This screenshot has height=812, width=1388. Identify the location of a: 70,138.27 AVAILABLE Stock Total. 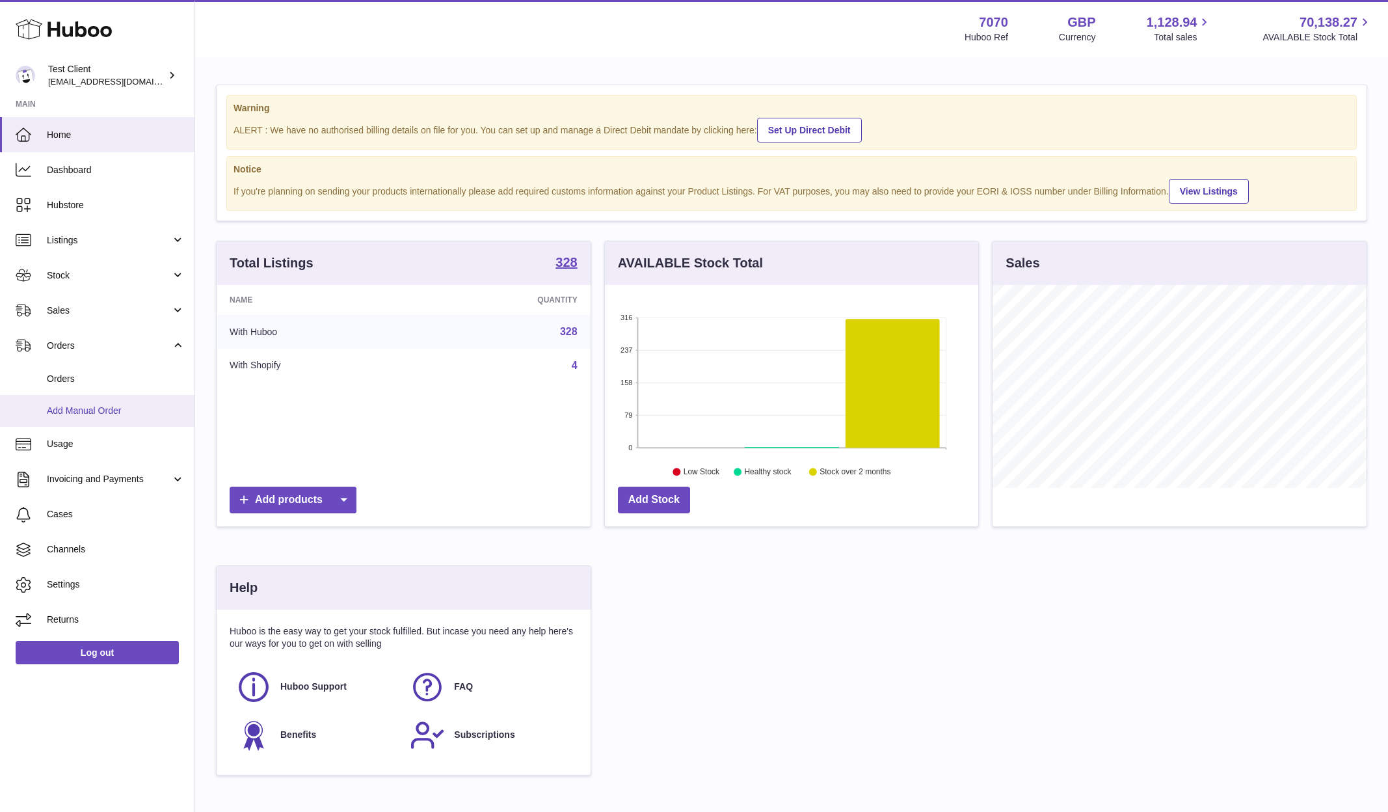
(1317, 29).